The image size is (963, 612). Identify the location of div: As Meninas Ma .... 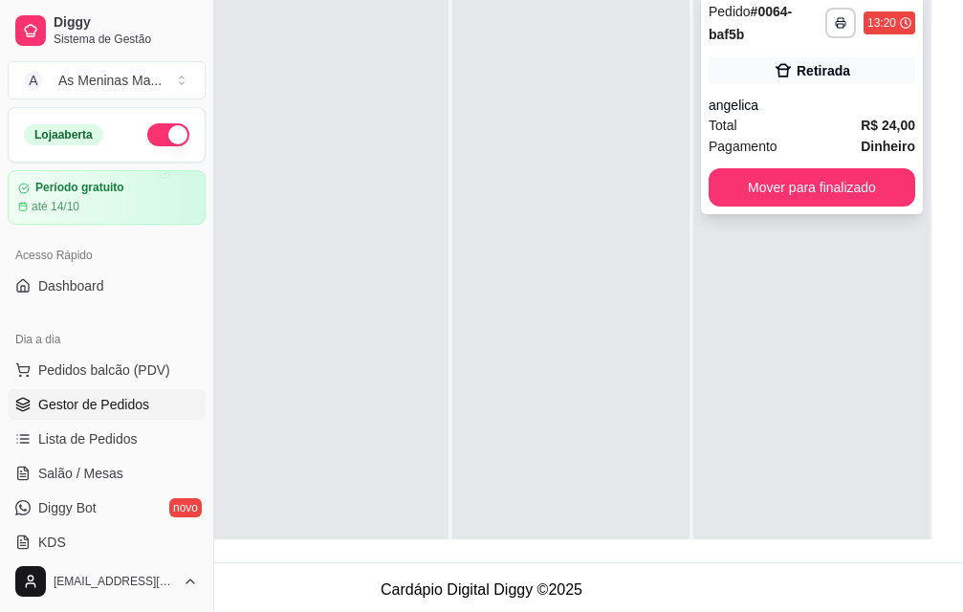
(110, 80).